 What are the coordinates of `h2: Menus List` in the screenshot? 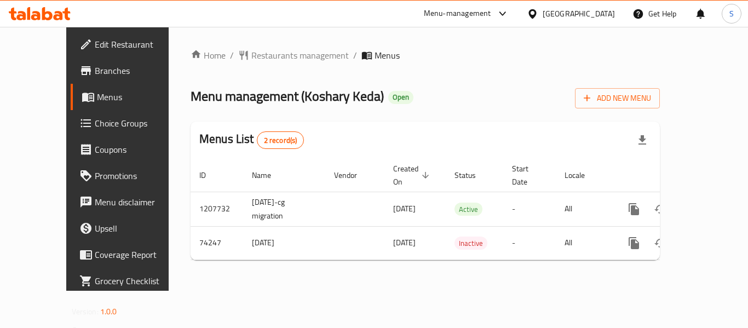 It's located at (251, 140).